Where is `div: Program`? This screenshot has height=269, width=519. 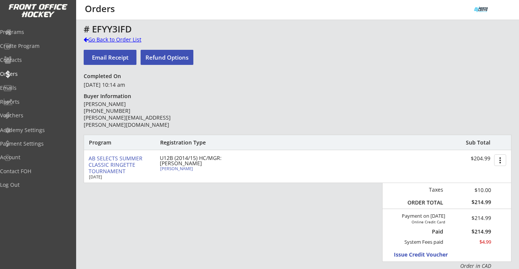 div: Program is located at coordinates (109, 143).